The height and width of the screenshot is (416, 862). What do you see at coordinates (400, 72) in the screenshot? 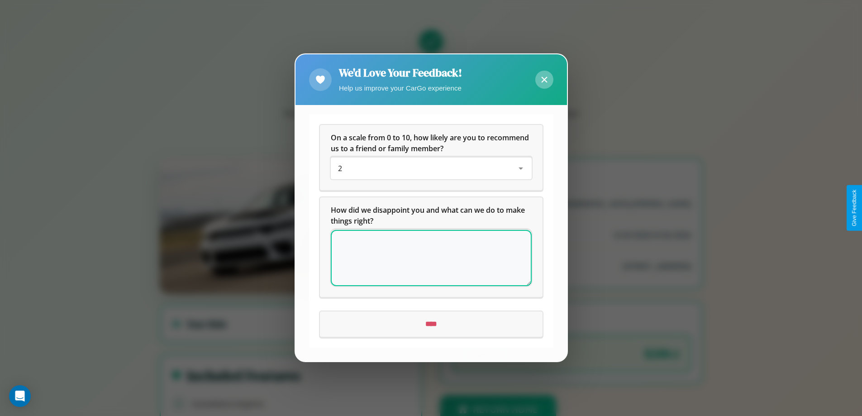
I see `h2: We'd Love Your Feedback!` at bounding box center [400, 72].